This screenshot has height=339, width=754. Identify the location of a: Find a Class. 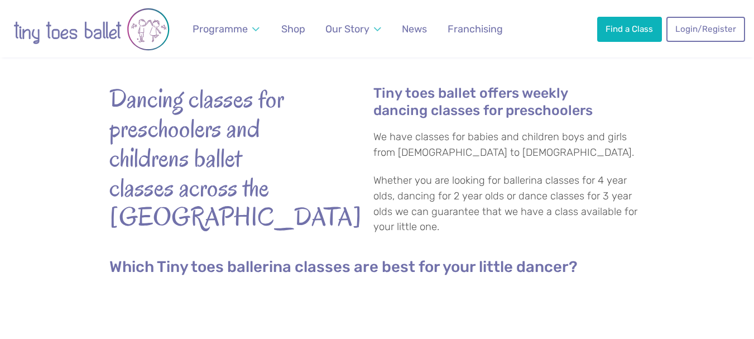
(629, 29).